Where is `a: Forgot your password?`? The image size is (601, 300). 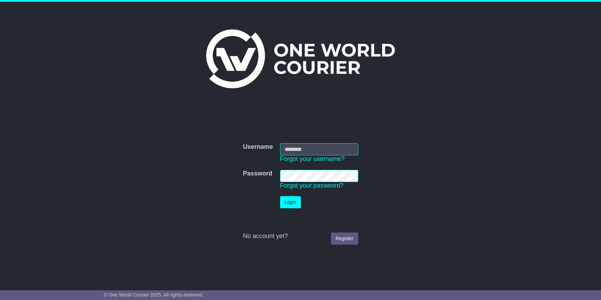
a: Forgot your password? is located at coordinates (312, 185).